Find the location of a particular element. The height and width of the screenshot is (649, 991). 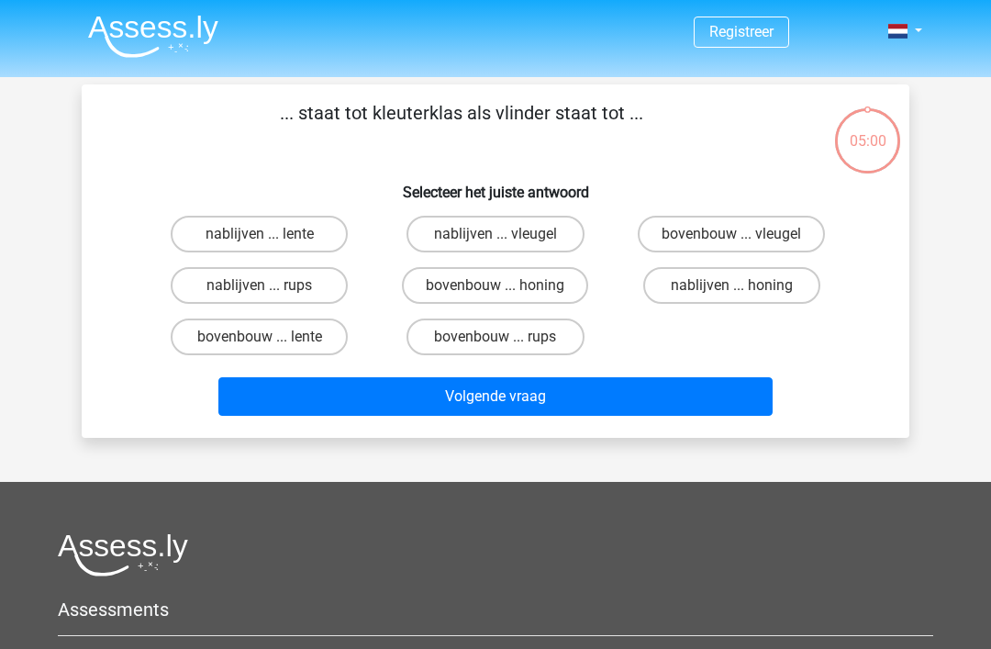

a: Registreer is located at coordinates (741, 31).